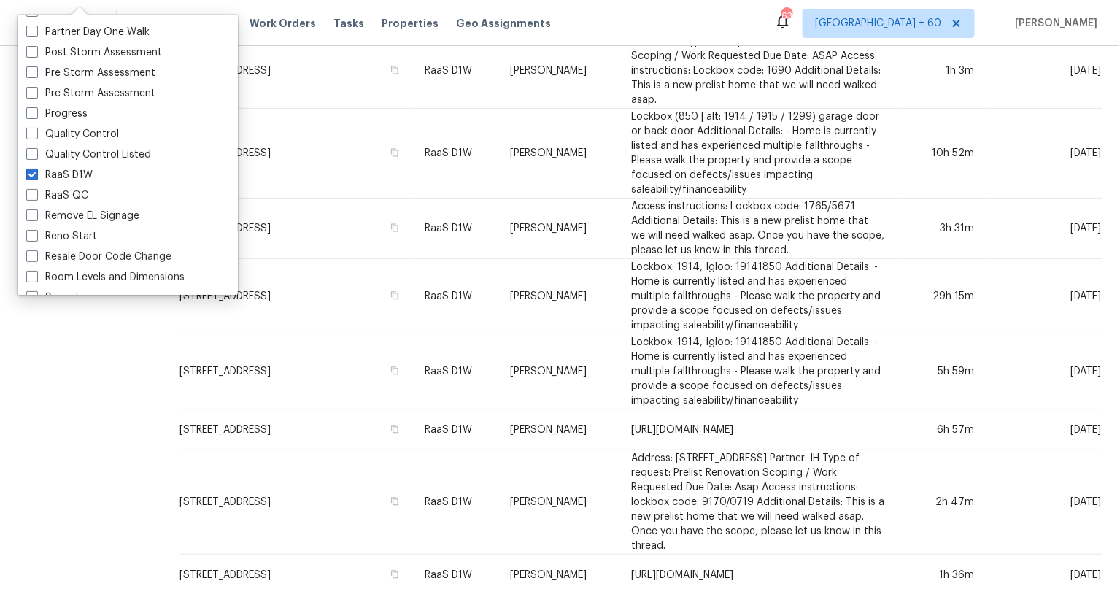 This screenshot has width=1120, height=589. Describe the element at coordinates (787, 16) in the screenshot. I see `div: 636` at that location.